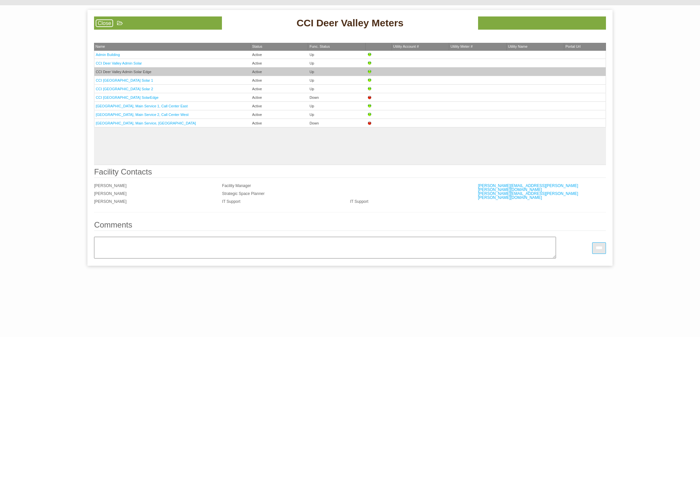 This screenshot has width=700, height=490. I want to click on span: Facility Manager, so click(237, 186).